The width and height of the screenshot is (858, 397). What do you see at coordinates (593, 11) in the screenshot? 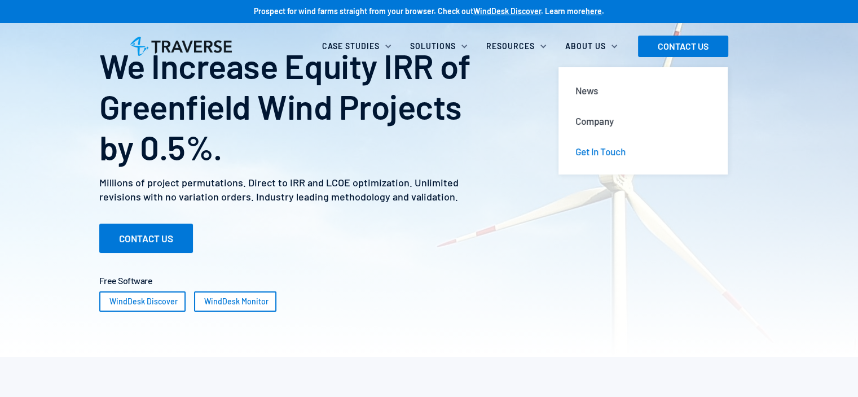
I see `a: here` at bounding box center [593, 11].